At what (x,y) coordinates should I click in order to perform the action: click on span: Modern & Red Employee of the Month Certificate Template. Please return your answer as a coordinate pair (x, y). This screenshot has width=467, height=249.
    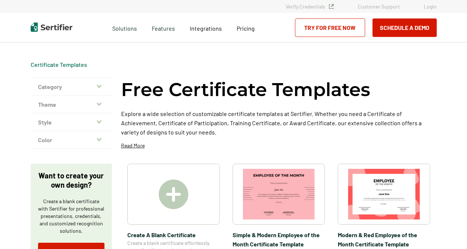
    Looking at the image, I should click on (384, 239).